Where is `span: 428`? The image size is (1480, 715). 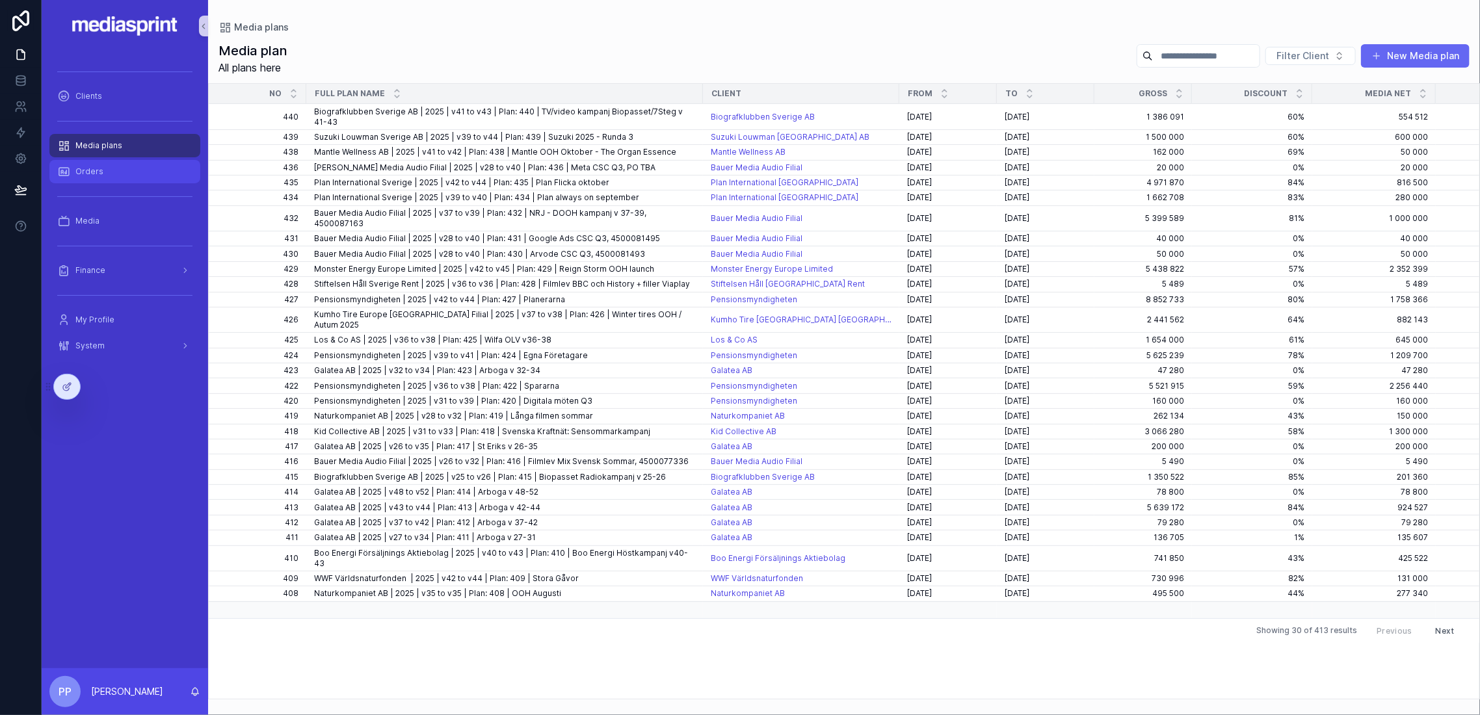 span: 428 is located at coordinates (261, 284).